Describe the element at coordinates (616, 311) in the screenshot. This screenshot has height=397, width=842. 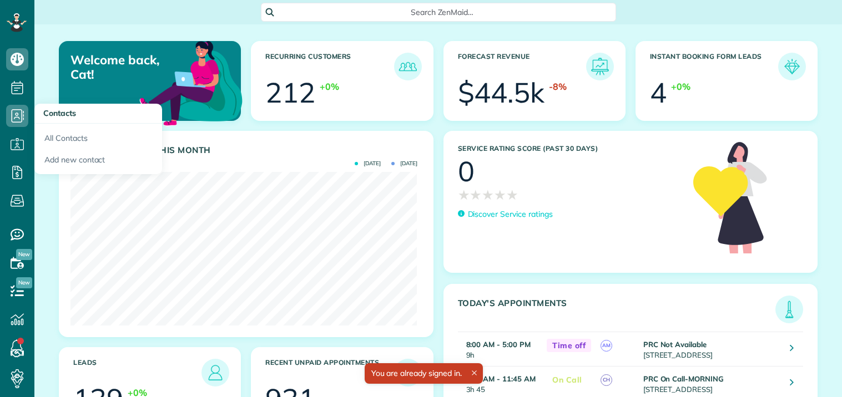
I see `h3: Today's Appointments` at that location.